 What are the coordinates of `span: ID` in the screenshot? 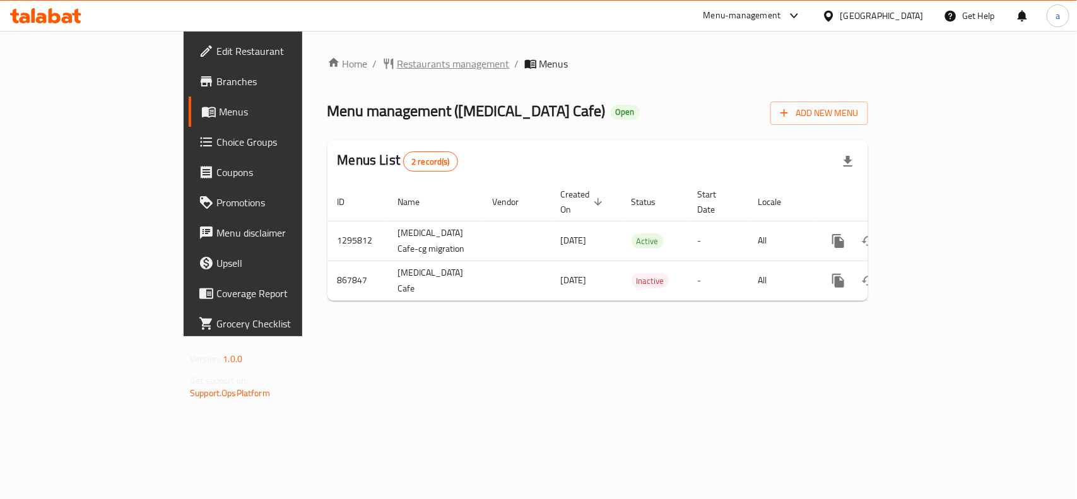 It's located at (350, 202).